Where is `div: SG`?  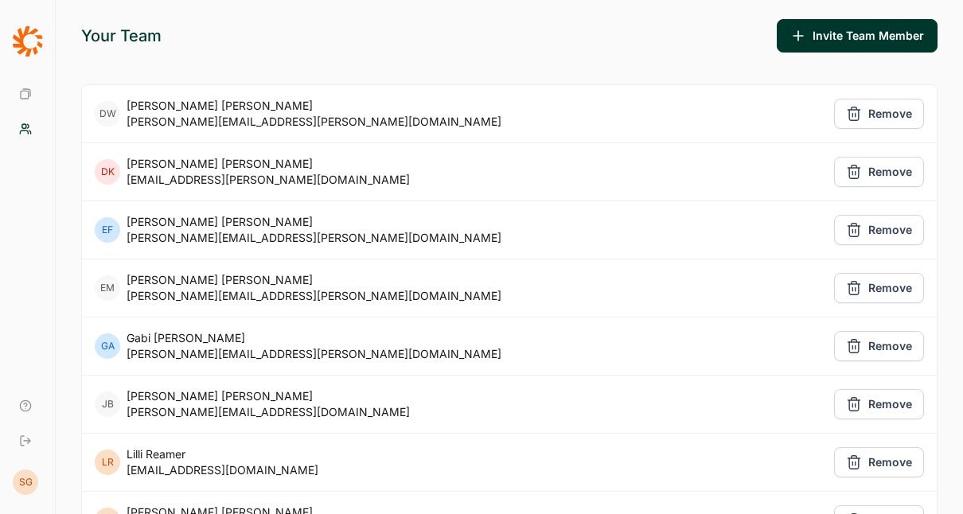 div: SG is located at coordinates (25, 482).